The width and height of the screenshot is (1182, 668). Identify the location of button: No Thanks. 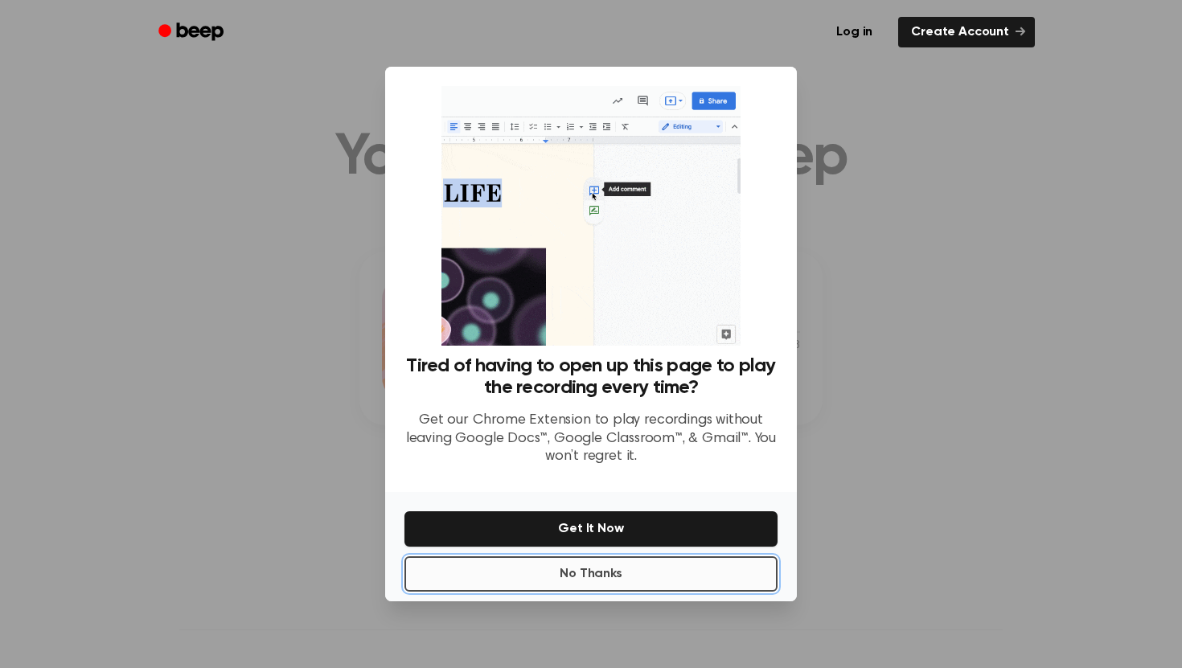
(591, 574).